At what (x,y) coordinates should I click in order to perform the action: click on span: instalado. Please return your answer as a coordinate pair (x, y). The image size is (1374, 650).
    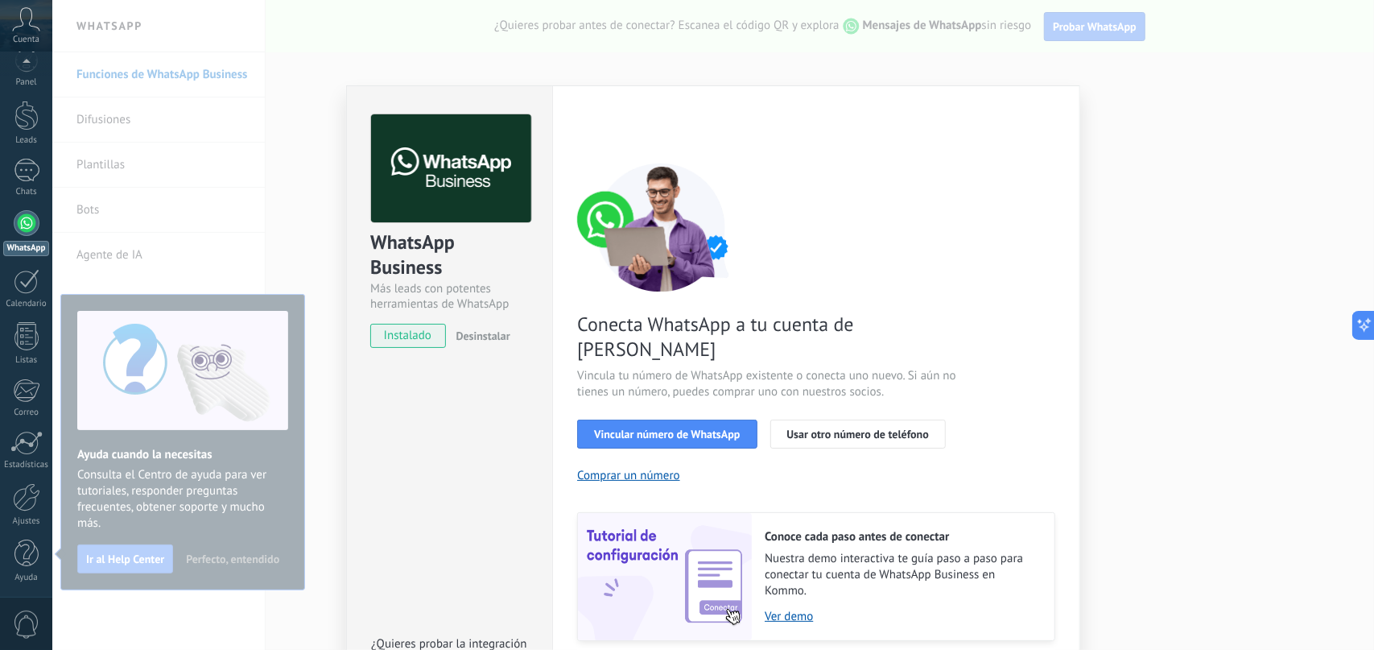
    Looking at the image, I should click on (407, 336).